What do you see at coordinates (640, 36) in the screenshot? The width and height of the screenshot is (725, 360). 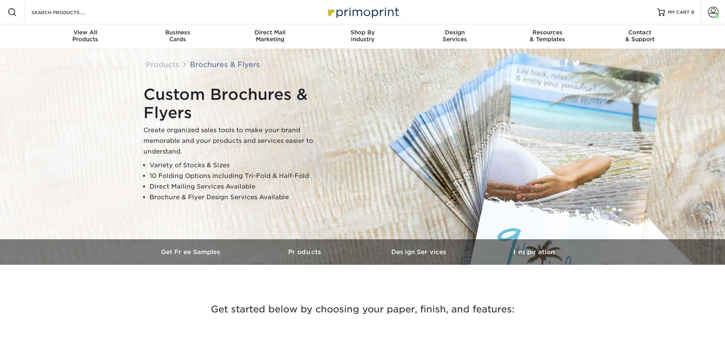 I see `div: & Support` at bounding box center [640, 36].